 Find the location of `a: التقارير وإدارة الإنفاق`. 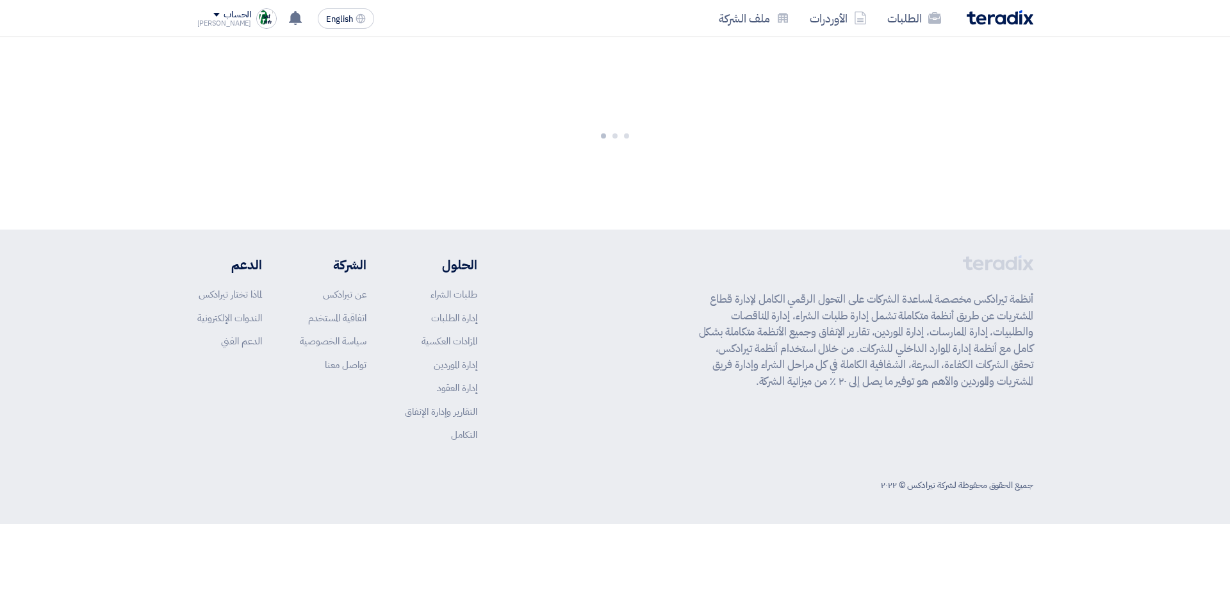

a: التقارير وإدارة الإنفاق is located at coordinates (441, 411).